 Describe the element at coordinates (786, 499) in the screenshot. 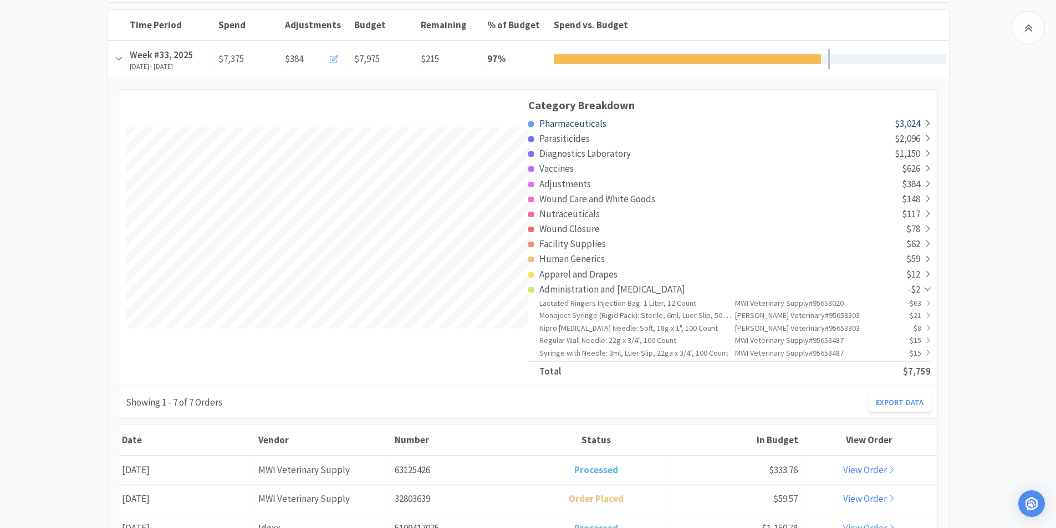

I see `span: $59.57` at that location.